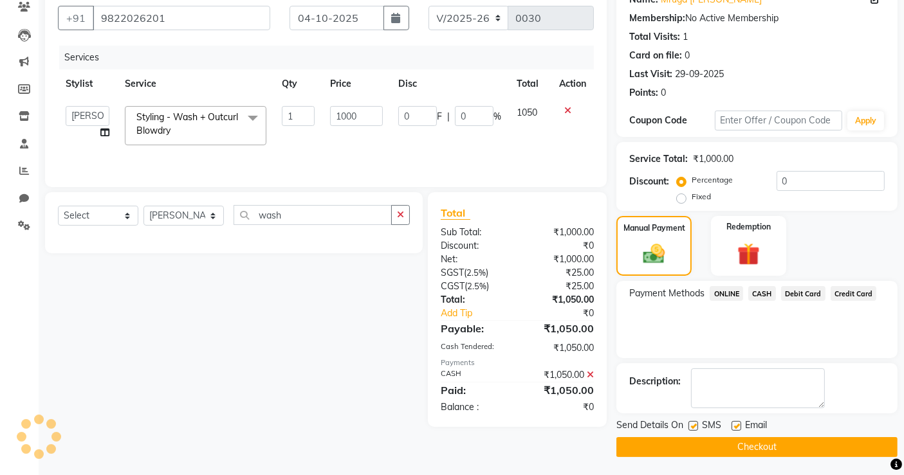 The height and width of the screenshot is (475, 904). I want to click on input: Search by Name/Mobile/Email/Code, so click(181, 18).